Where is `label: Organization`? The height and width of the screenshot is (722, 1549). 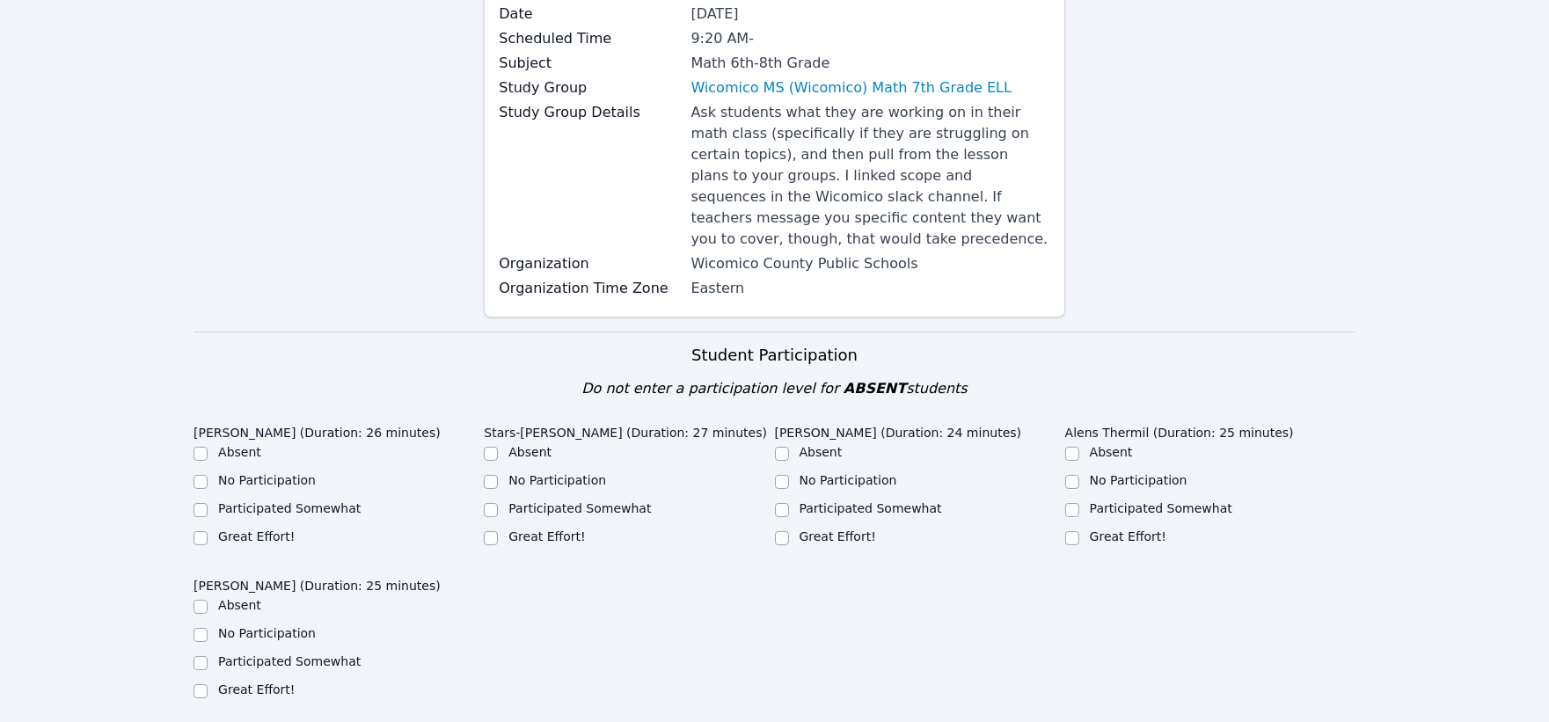 label: Organization is located at coordinates (589, 264).